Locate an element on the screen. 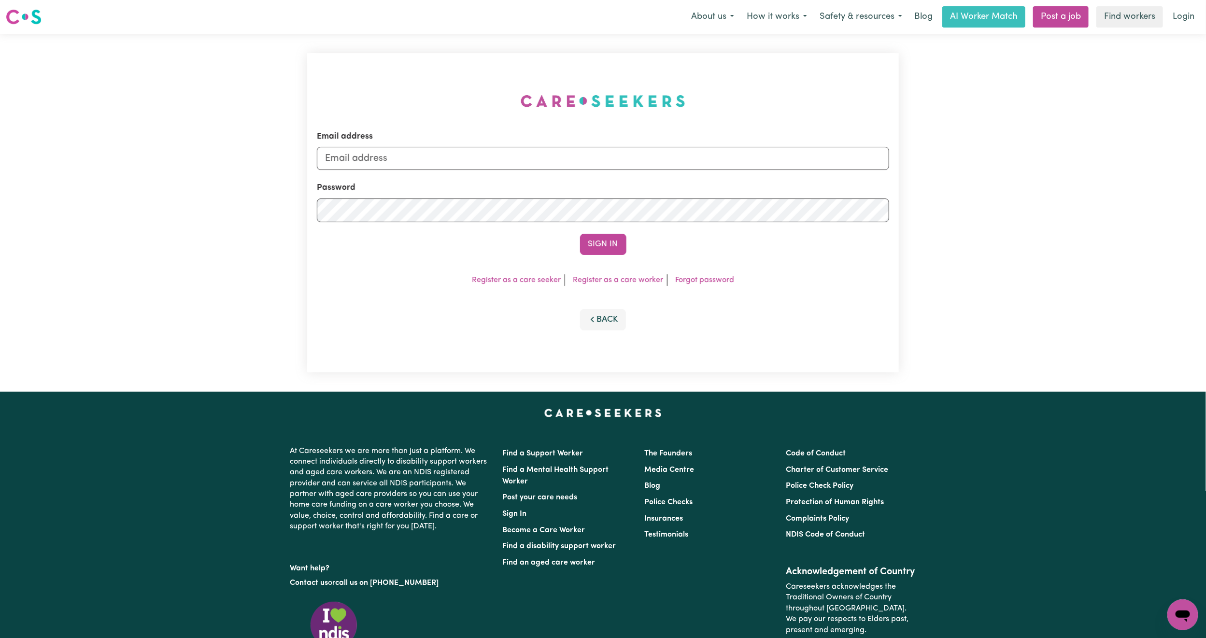 This screenshot has height=638, width=1206. button: Sign In is located at coordinates (603, 244).